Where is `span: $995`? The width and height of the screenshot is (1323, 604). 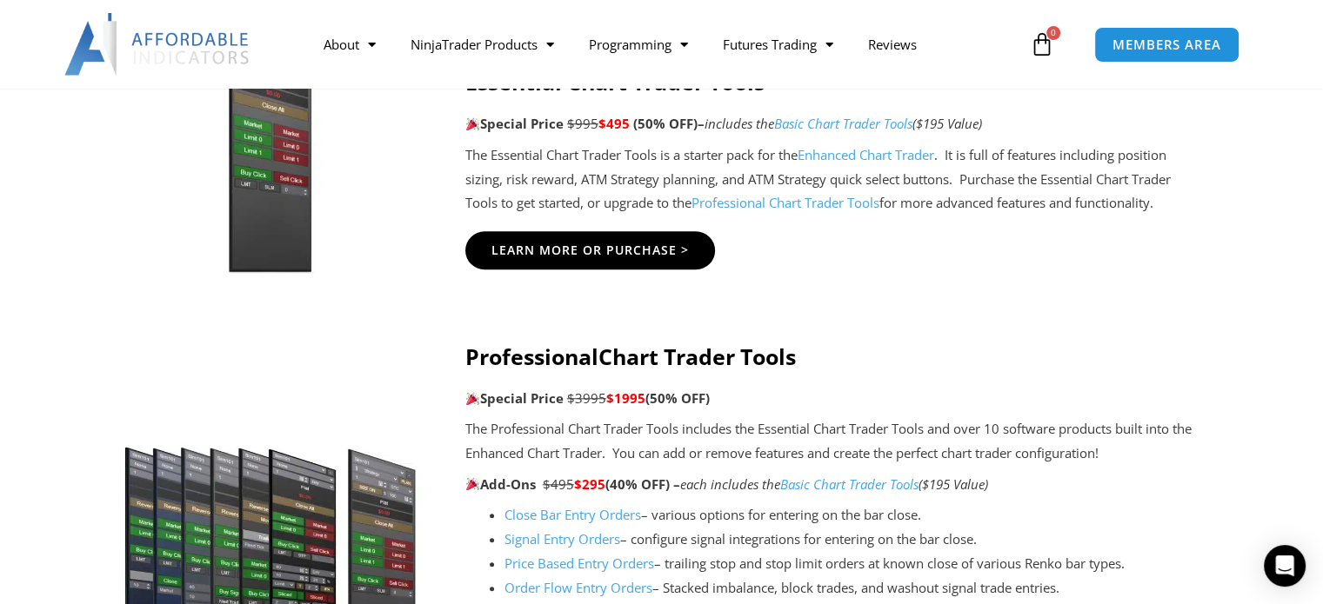
span: $995 is located at coordinates (583, 123).